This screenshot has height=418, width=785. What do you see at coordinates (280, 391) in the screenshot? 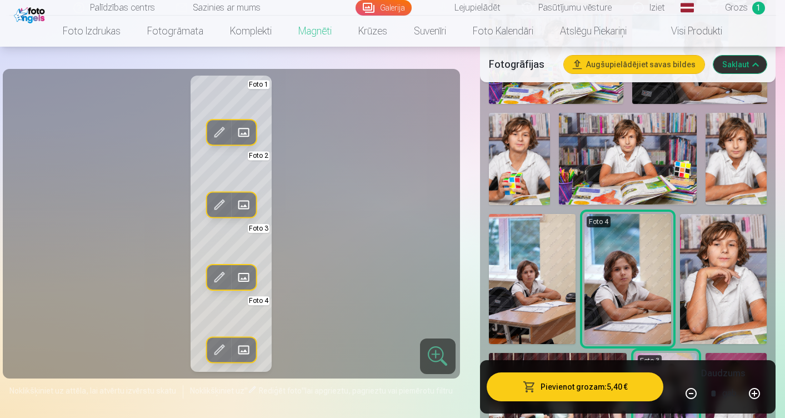
I see `span: Rediģēt foto` at bounding box center [280, 391].